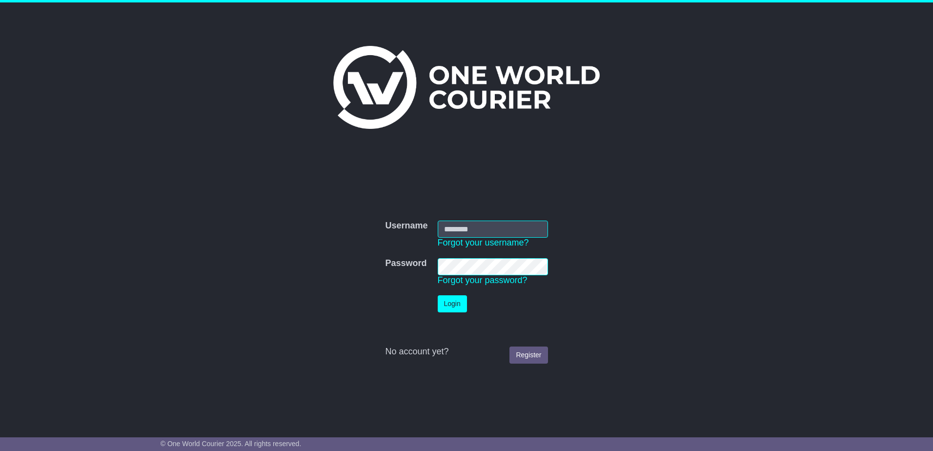 The image size is (933, 451). What do you see at coordinates (405, 263) in the screenshot?
I see `label: Password` at bounding box center [405, 263].